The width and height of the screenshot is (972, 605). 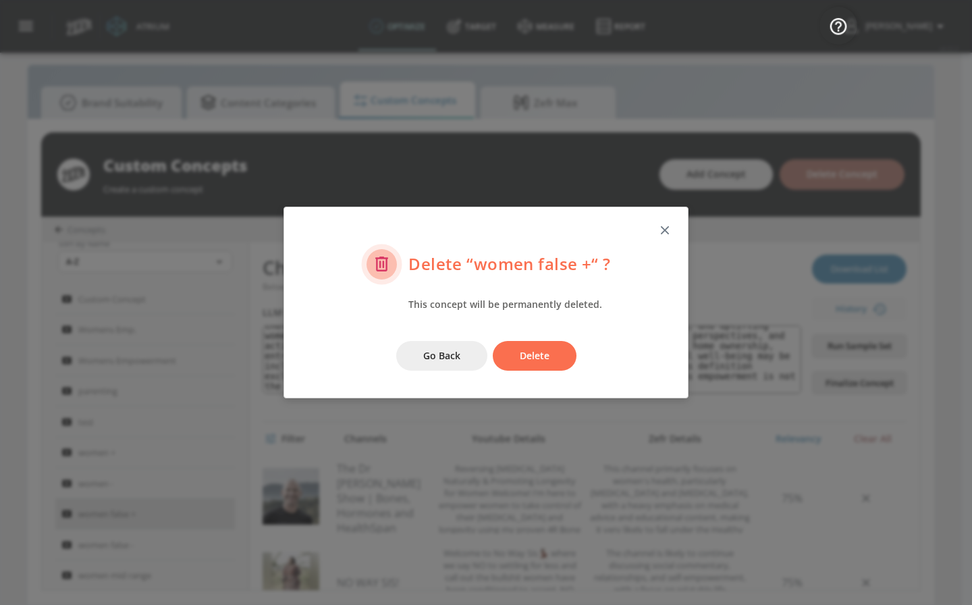 I want to click on h5: Delete “ women false + “ ?, so click(x=509, y=264).